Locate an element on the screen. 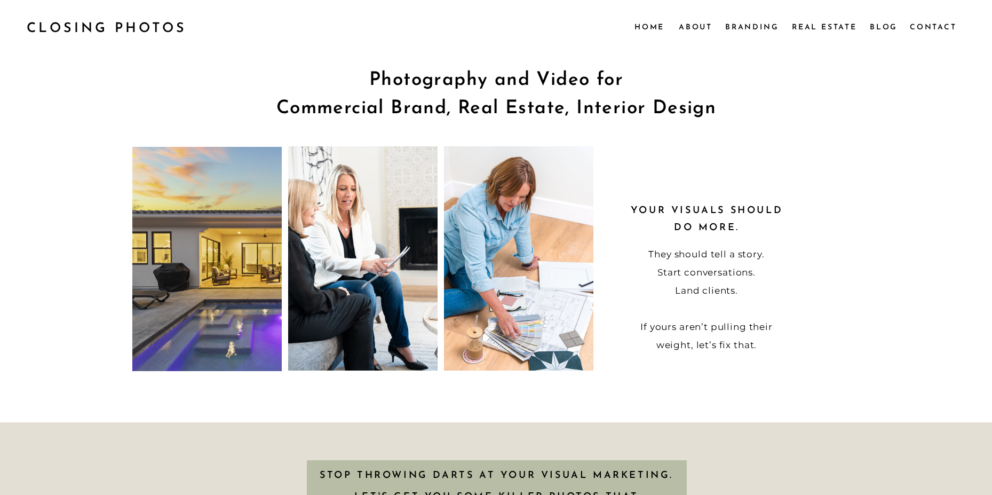 The image size is (992, 495). p: They should tell a story. Start conversations. Land clients. If yours aren’t pulling their weight... is located at coordinates (707, 303).